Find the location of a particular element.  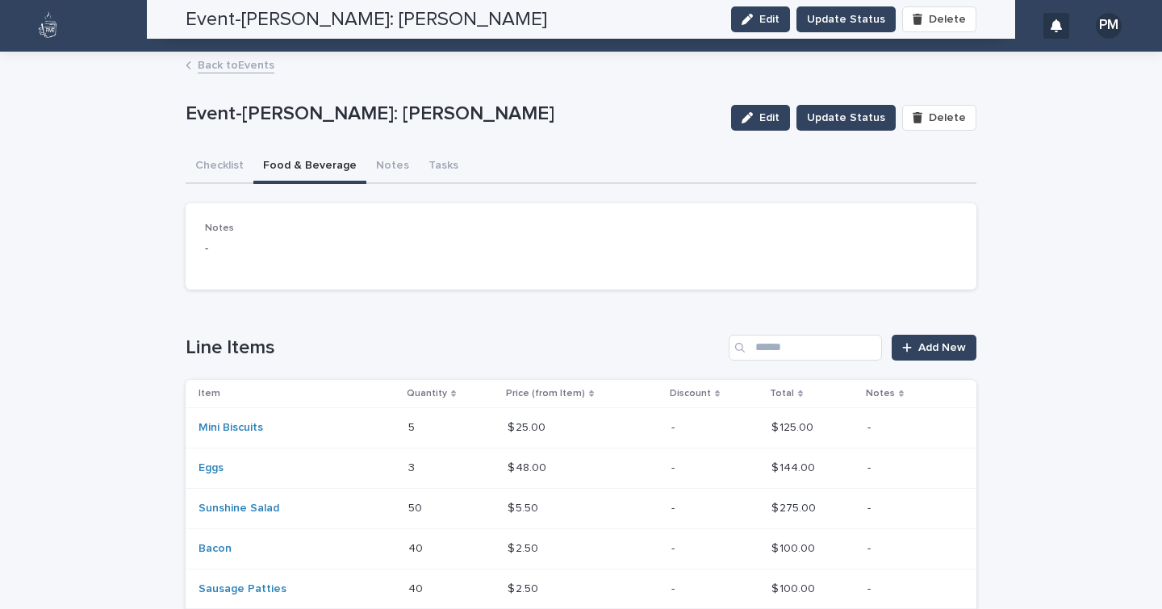

p: Discount is located at coordinates (690, 394).